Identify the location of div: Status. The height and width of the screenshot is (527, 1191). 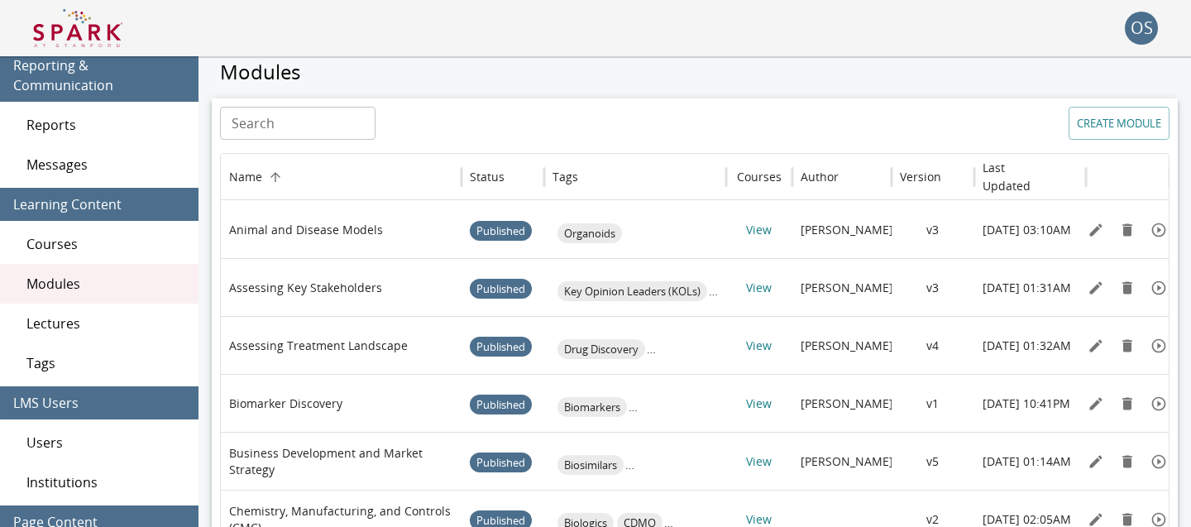
(487, 176).